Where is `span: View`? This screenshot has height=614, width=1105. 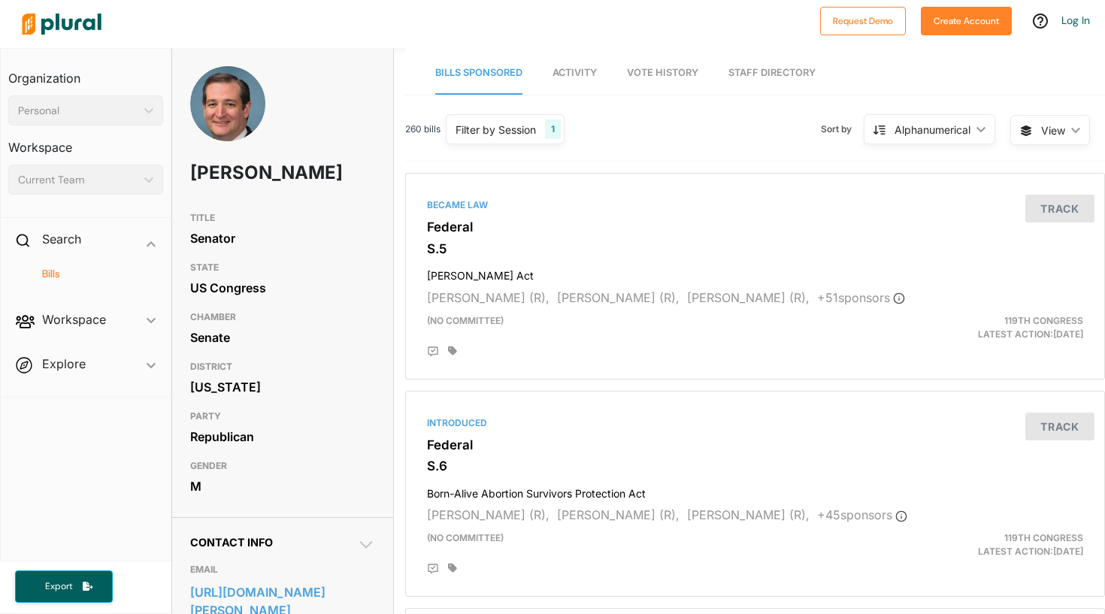
span: View is located at coordinates (1053, 130).